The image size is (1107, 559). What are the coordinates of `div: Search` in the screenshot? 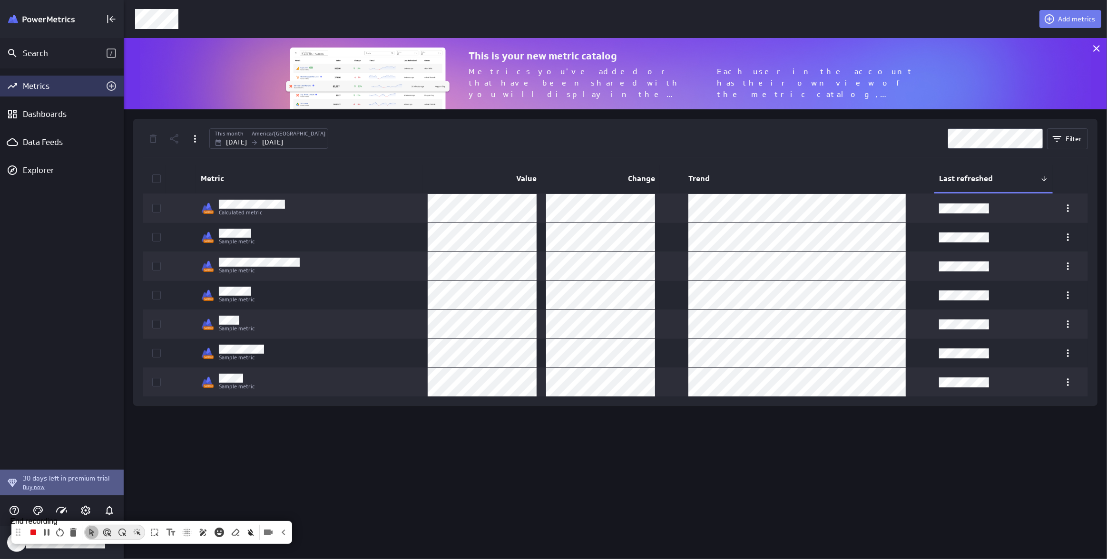 It's located at (65, 53).